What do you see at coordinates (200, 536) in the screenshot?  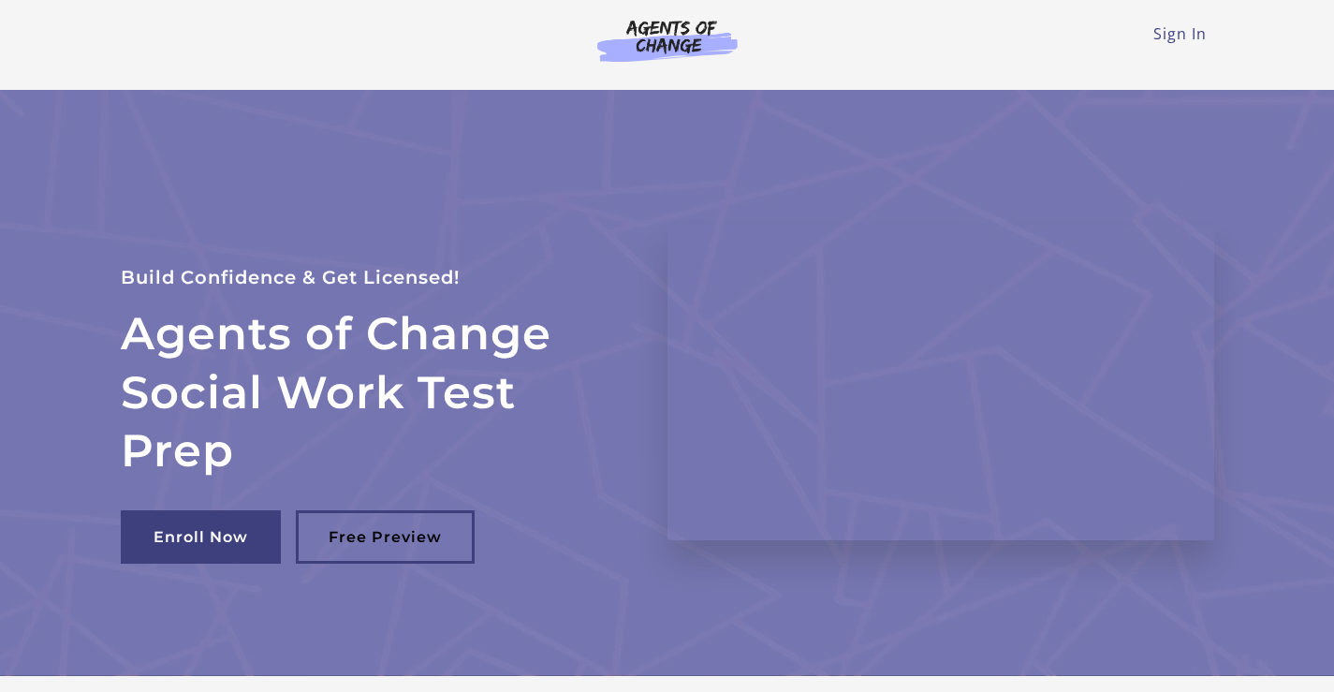 I see `a: Enroll Now` at bounding box center [200, 536].